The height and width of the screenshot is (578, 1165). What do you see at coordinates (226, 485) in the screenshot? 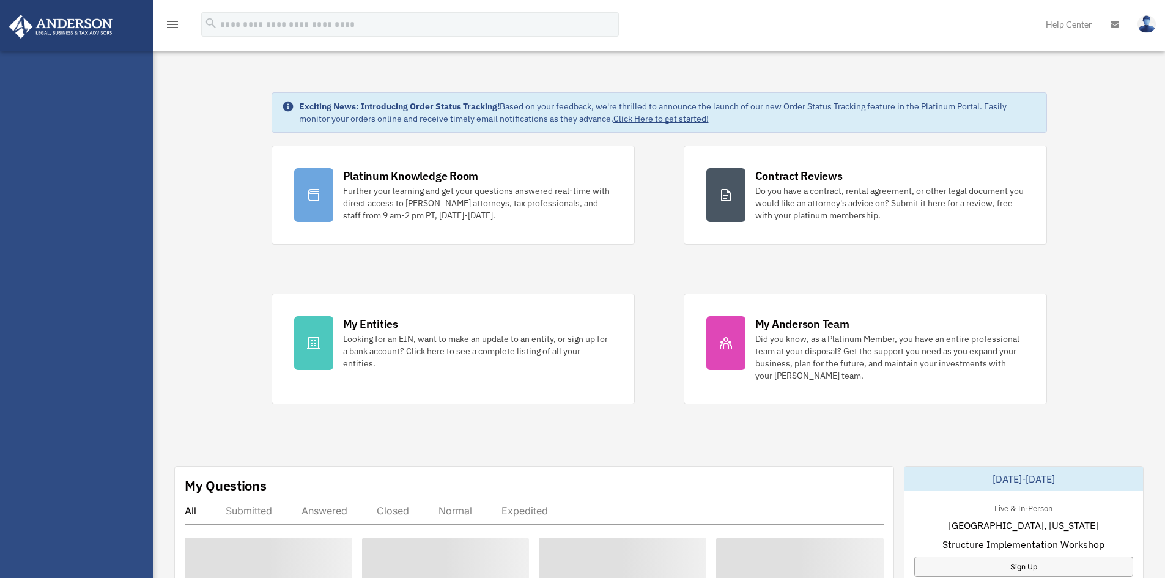
I see `div: My Questions` at bounding box center [226, 485].